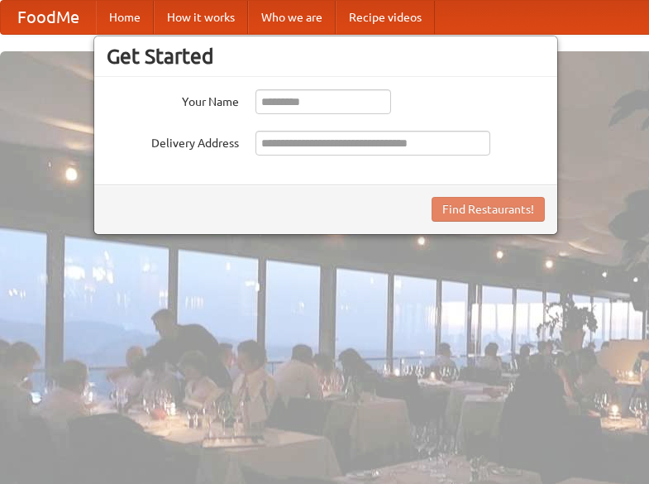  Describe the element at coordinates (48, 17) in the screenshot. I see `a: FoodMe` at that location.